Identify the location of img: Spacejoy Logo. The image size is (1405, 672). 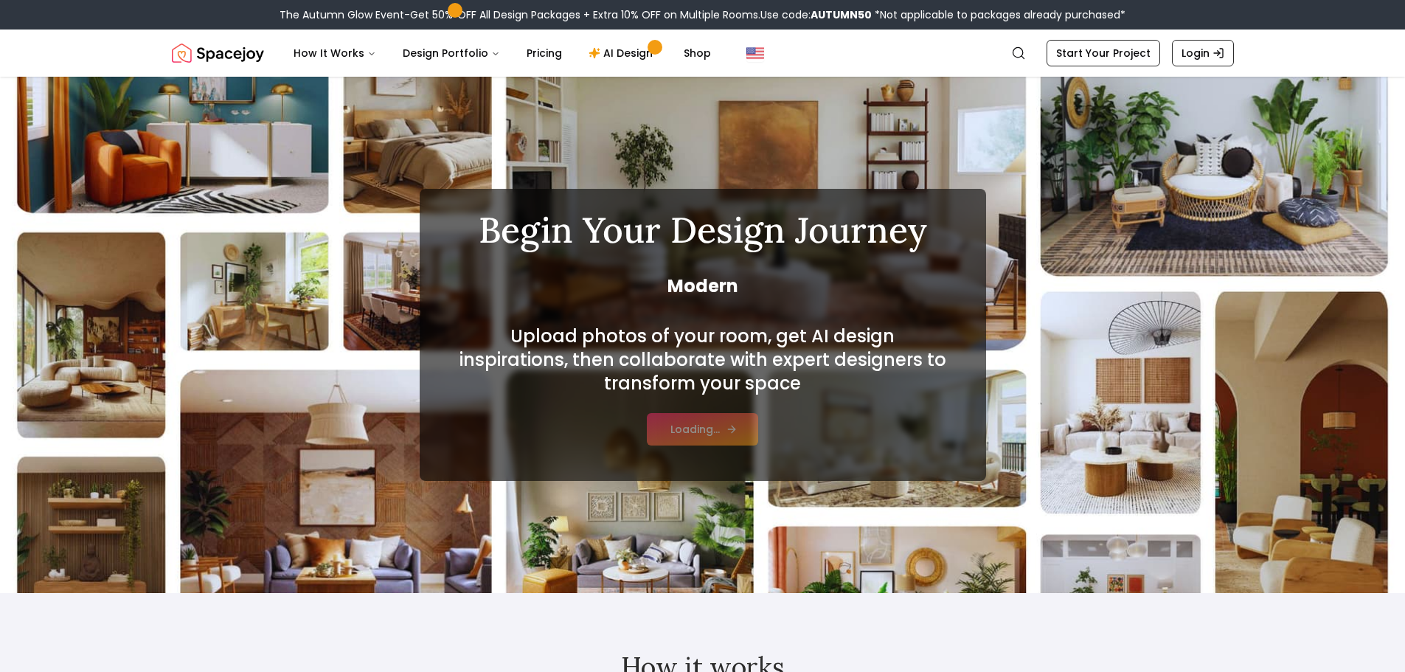
(218, 53).